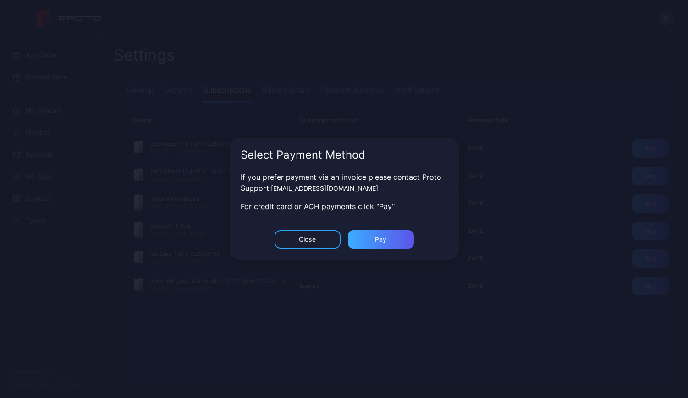  I want to click on div: Select Payment Method, so click(344, 155).